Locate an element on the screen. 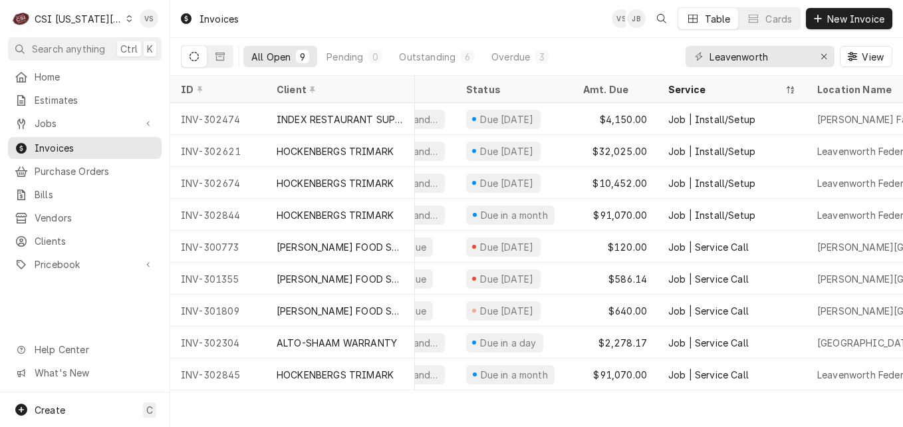 The height and width of the screenshot is (427, 903). div: INV-302844 is located at coordinates (218, 215).